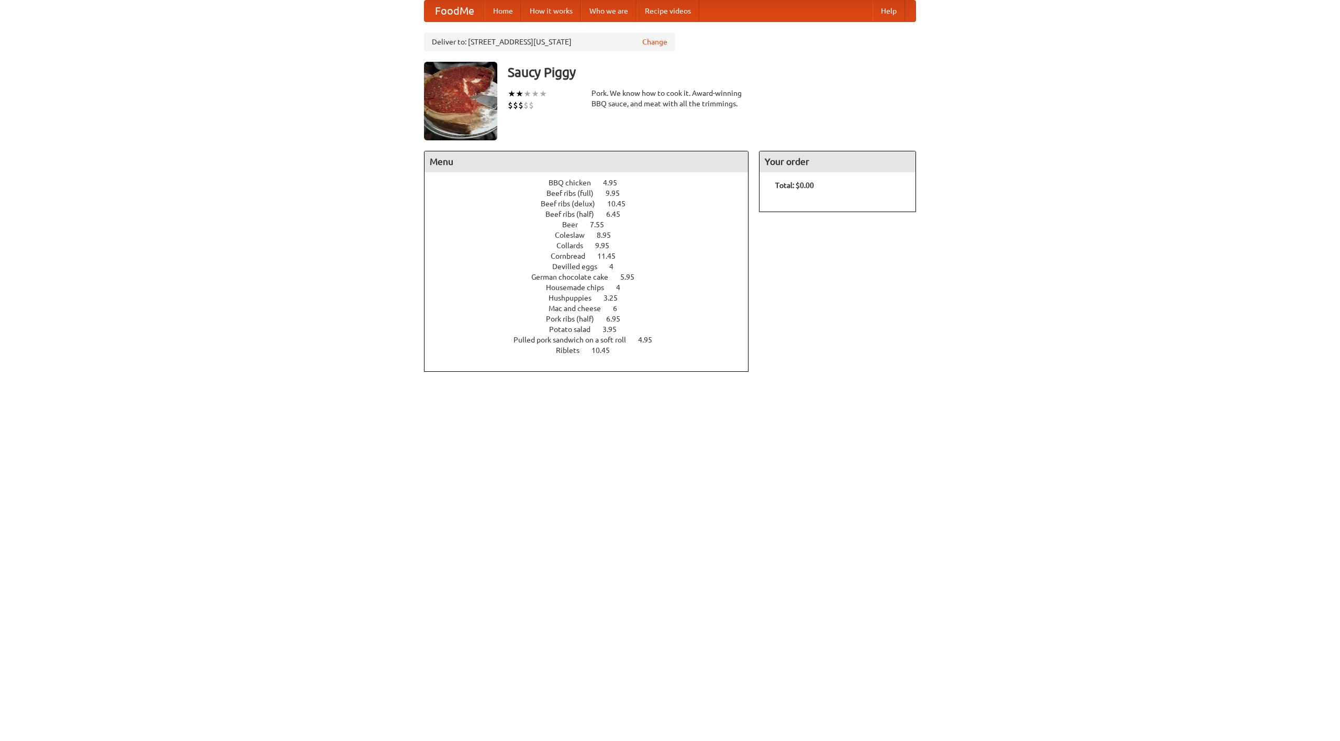 This screenshot has width=1340, height=741. What do you see at coordinates (795, 185) in the screenshot?
I see `b: Total: $0.00` at bounding box center [795, 185].